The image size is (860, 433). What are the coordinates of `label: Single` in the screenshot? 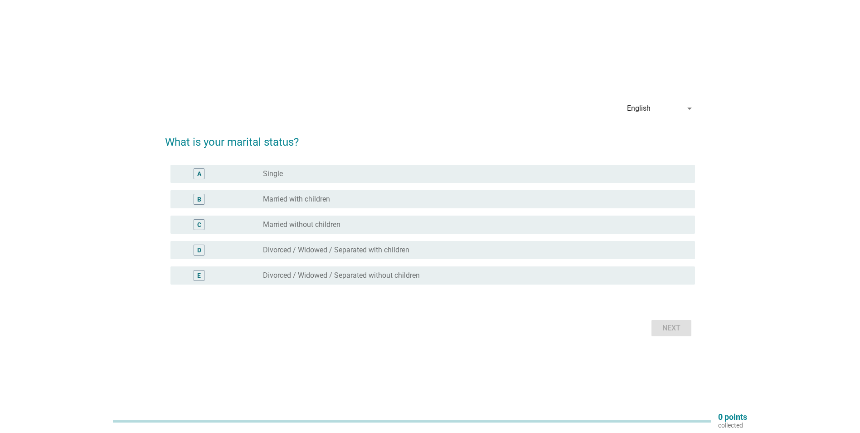 It's located at (273, 174).